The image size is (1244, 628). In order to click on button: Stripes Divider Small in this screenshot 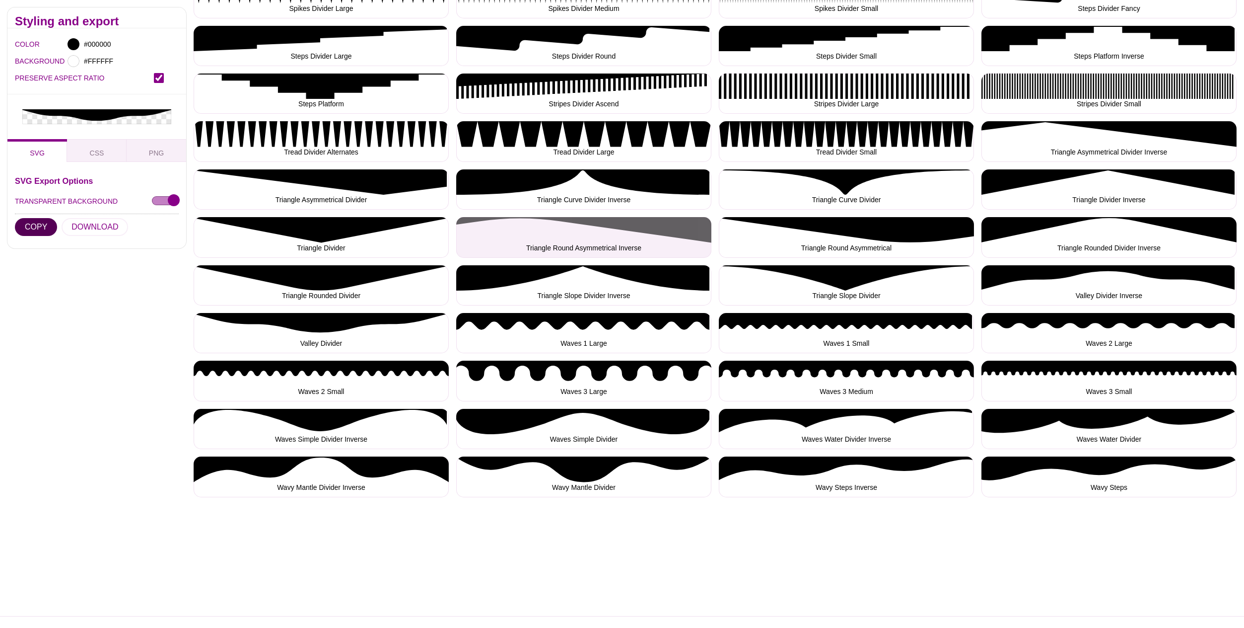, I will do `click(1109, 93)`.